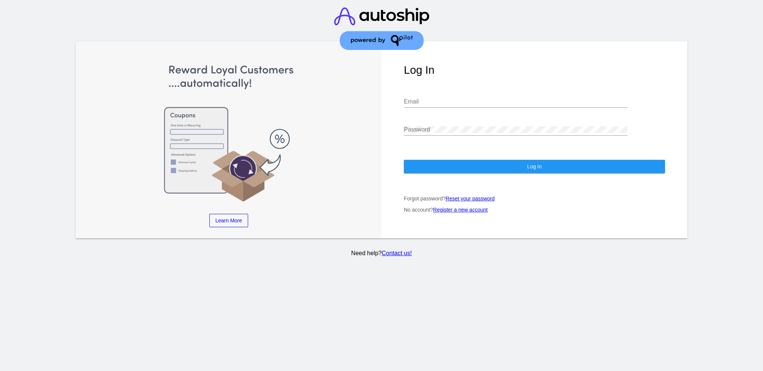  I want to click on button: Log In, so click(535, 167).